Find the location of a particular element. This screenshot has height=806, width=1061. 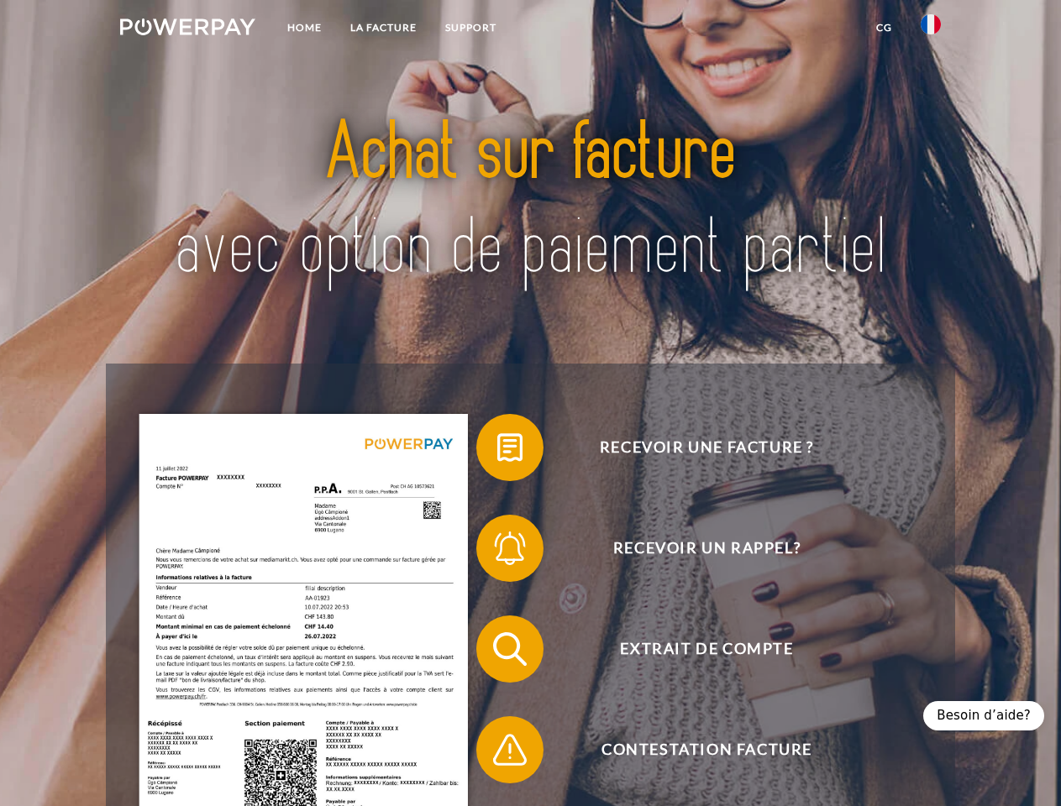

img: qb_bill.svg is located at coordinates (510, 448).